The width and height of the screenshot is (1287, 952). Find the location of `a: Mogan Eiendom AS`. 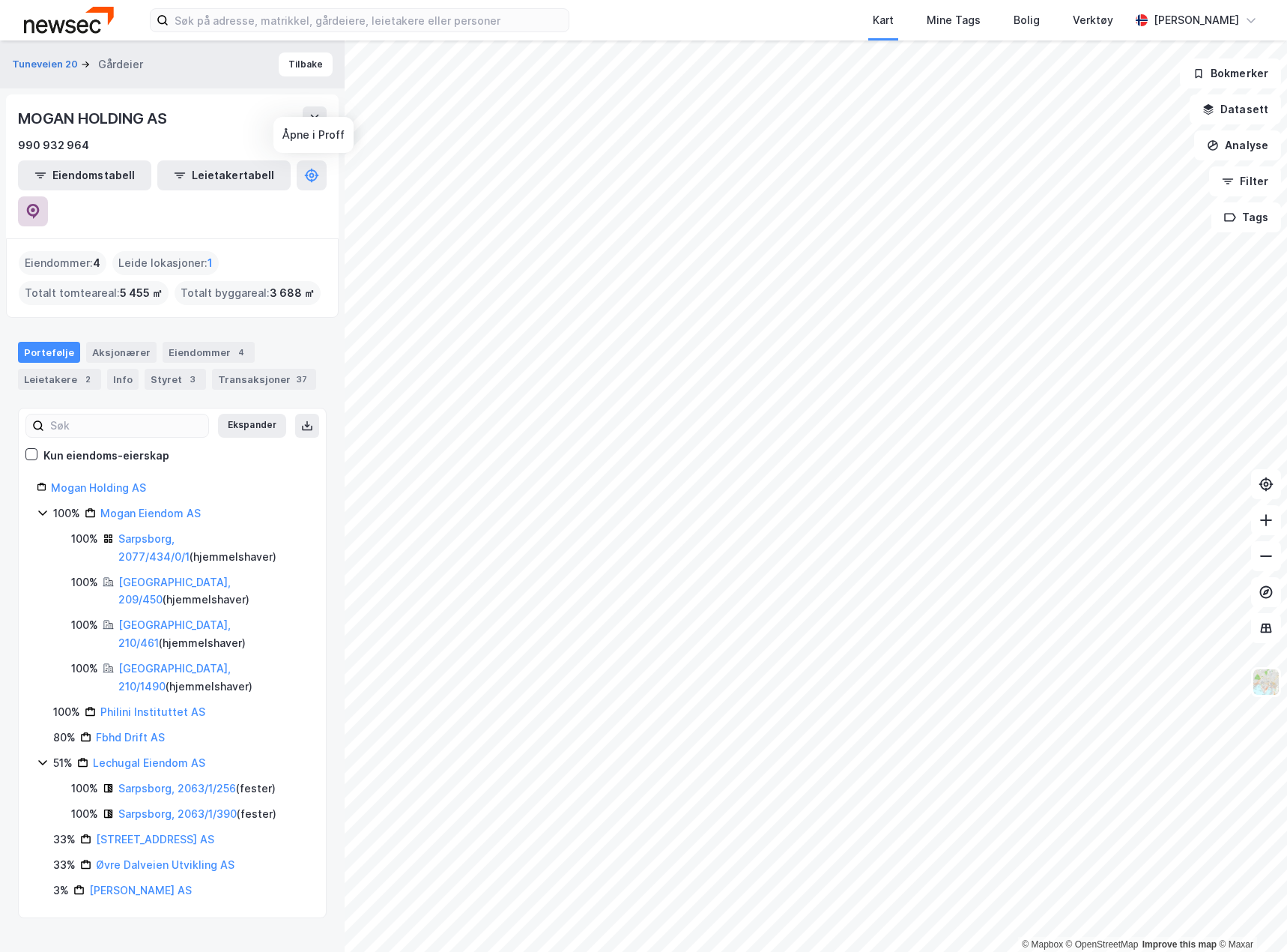

a: Mogan Eiendom AS is located at coordinates (150, 513).